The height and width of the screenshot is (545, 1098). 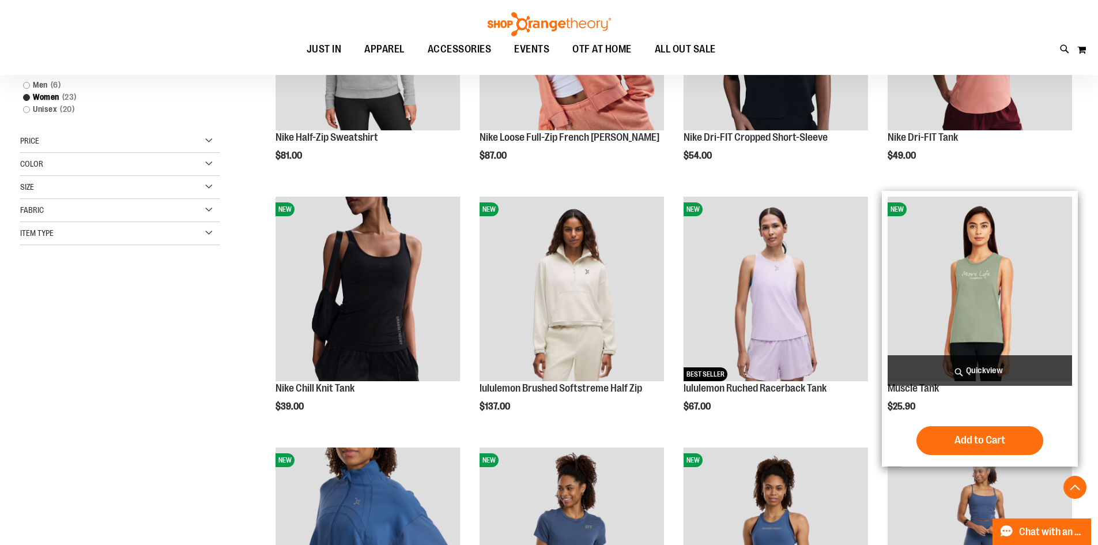 What do you see at coordinates (980, 441) in the screenshot?
I see `button: Add to Cart` at bounding box center [980, 441].